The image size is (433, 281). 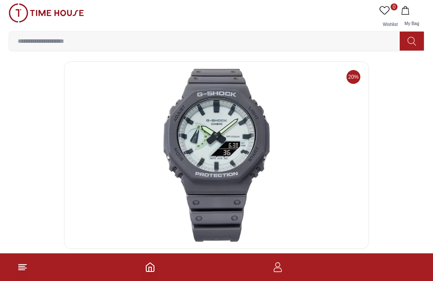 What do you see at coordinates (389, 17) in the screenshot?
I see `a: 0Wishlist` at bounding box center [389, 17].